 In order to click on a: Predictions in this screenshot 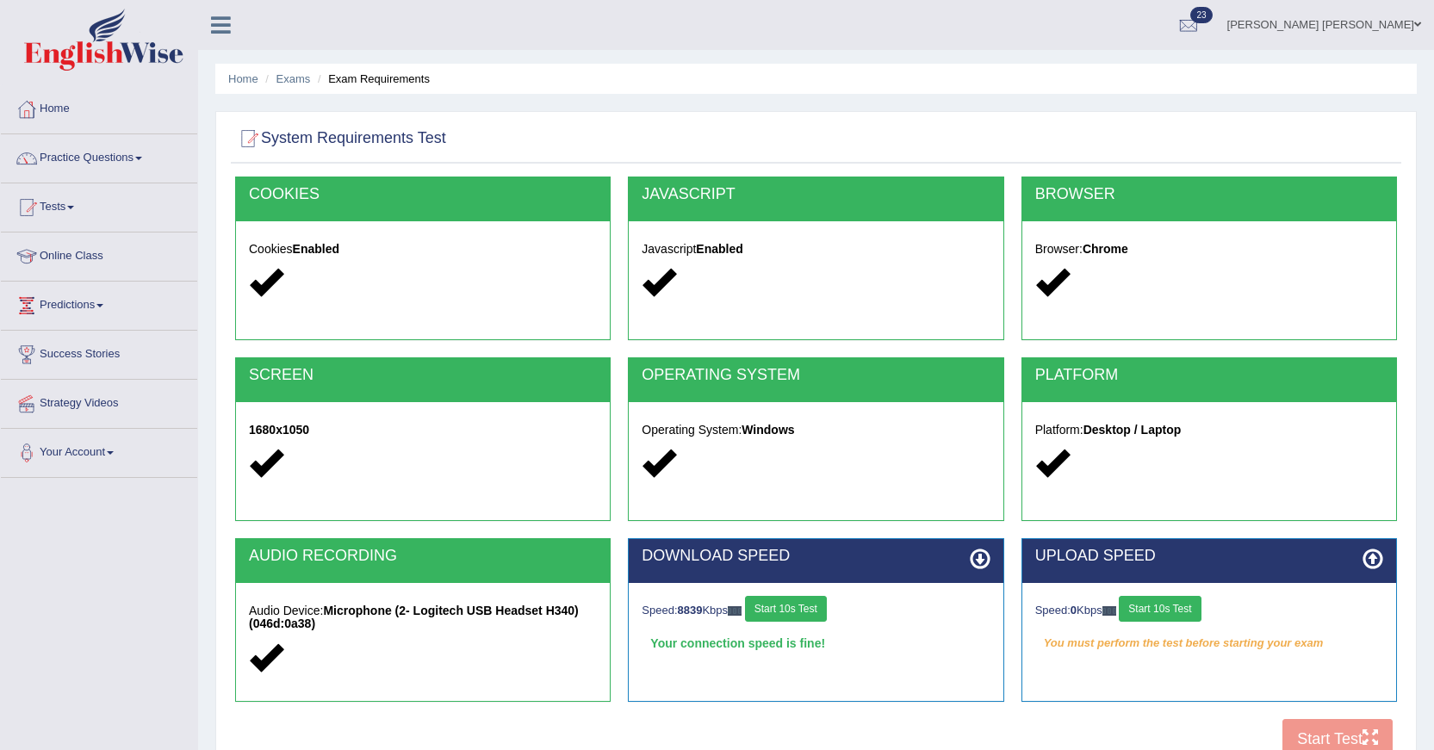, I will do `click(99, 303)`.